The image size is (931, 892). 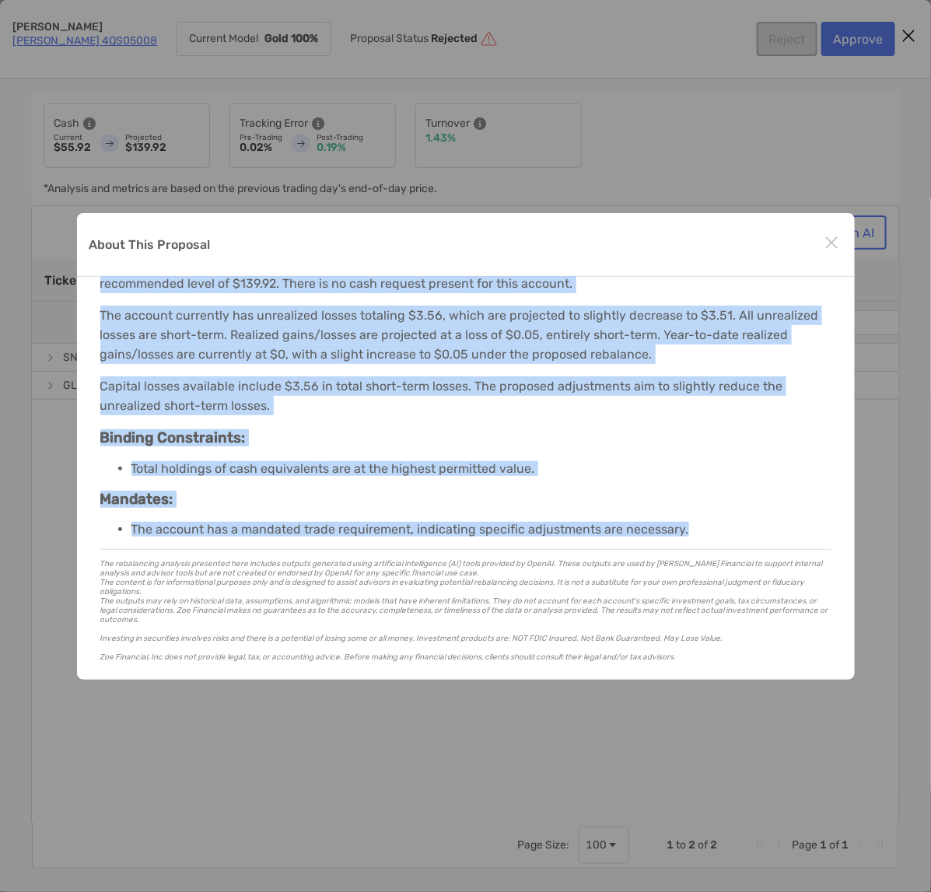 I want to click on h3: Mandates:, so click(x=466, y=499).